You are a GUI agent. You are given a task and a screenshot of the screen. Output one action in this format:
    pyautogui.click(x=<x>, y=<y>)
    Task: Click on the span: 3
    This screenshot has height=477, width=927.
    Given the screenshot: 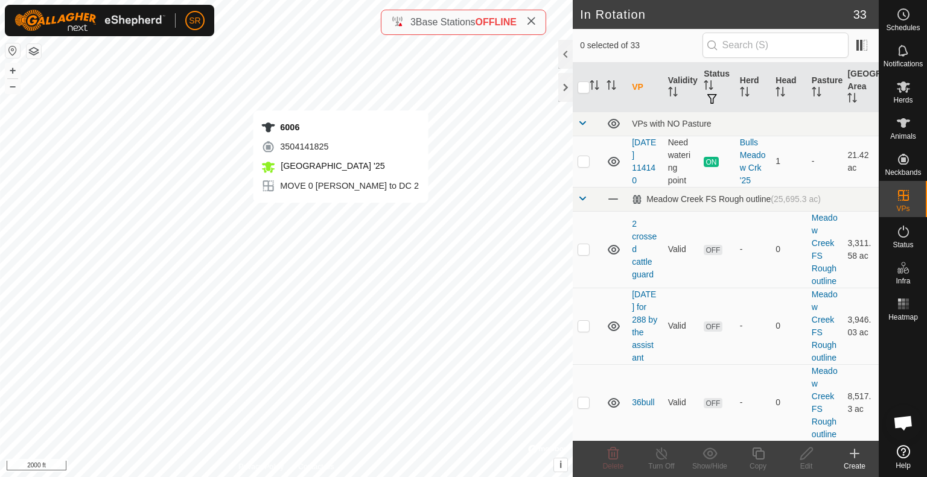 What is the action you would take?
    pyautogui.click(x=413, y=22)
    